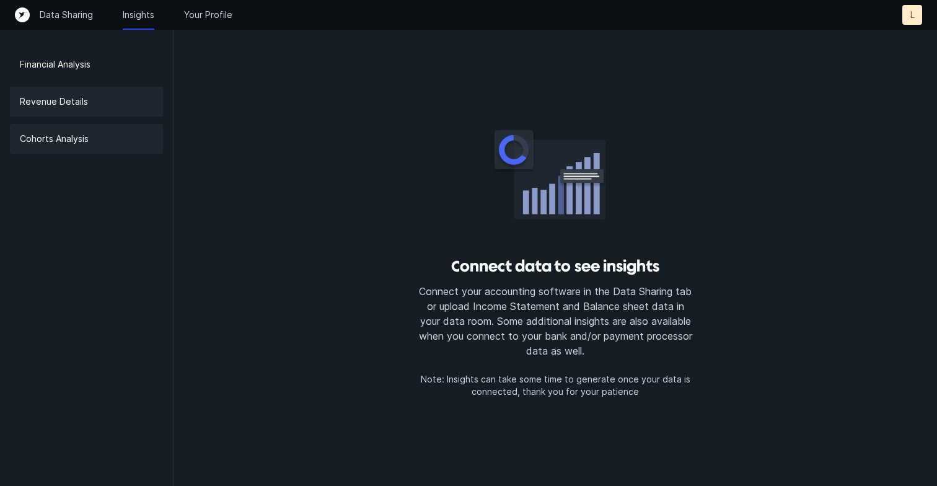 The height and width of the screenshot is (486, 937). What do you see at coordinates (54, 102) in the screenshot?
I see `p: Revenue Details` at bounding box center [54, 102].